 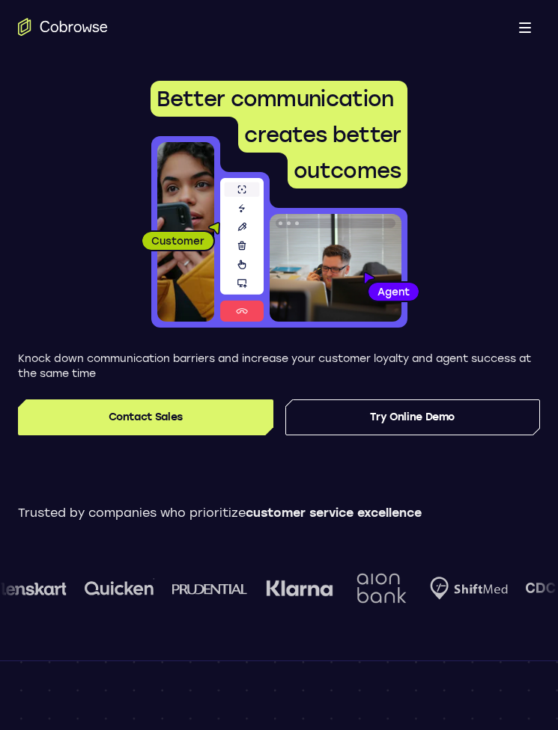 I want to click on img: Shiftmed, so click(x=467, y=588).